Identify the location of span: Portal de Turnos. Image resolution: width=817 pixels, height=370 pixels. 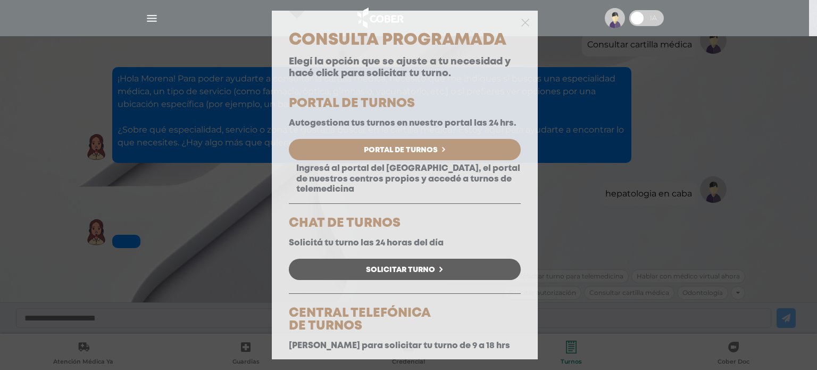
(400, 150).